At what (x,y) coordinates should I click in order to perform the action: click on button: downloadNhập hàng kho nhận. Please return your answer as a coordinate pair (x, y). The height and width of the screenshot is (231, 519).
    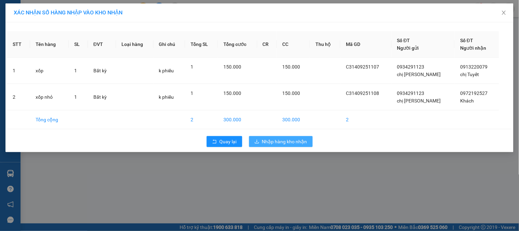
    Looking at the image, I should click on (281, 141).